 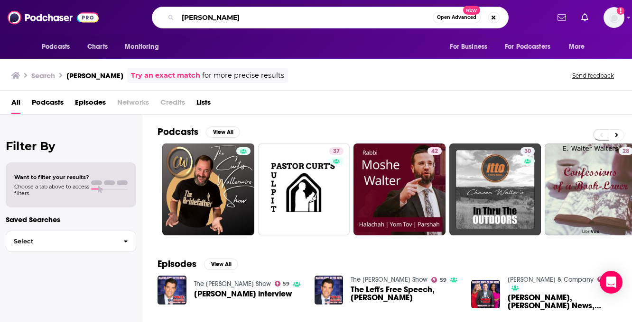 What do you see at coordinates (173, 104) in the screenshot?
I see `span: Credits` at bounding box center [173, 104].